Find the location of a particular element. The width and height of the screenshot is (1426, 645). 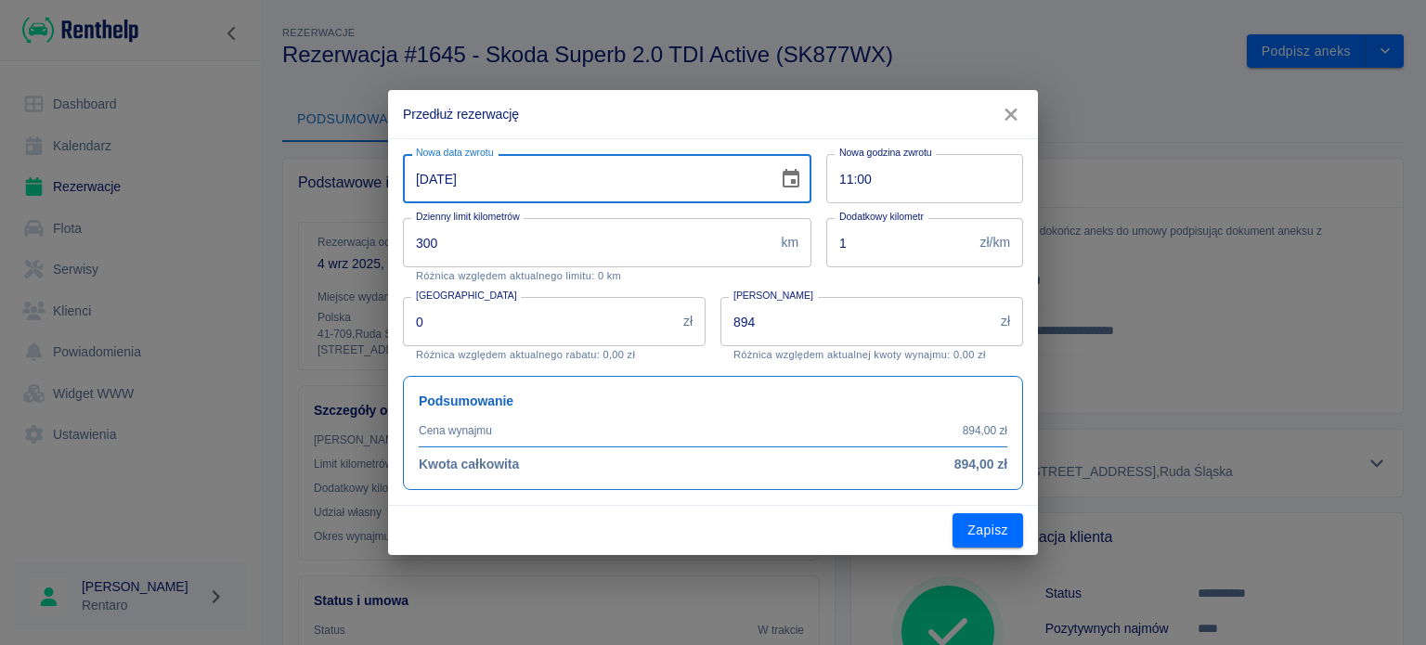

p: zł/km is located at coordinates (995, 242).